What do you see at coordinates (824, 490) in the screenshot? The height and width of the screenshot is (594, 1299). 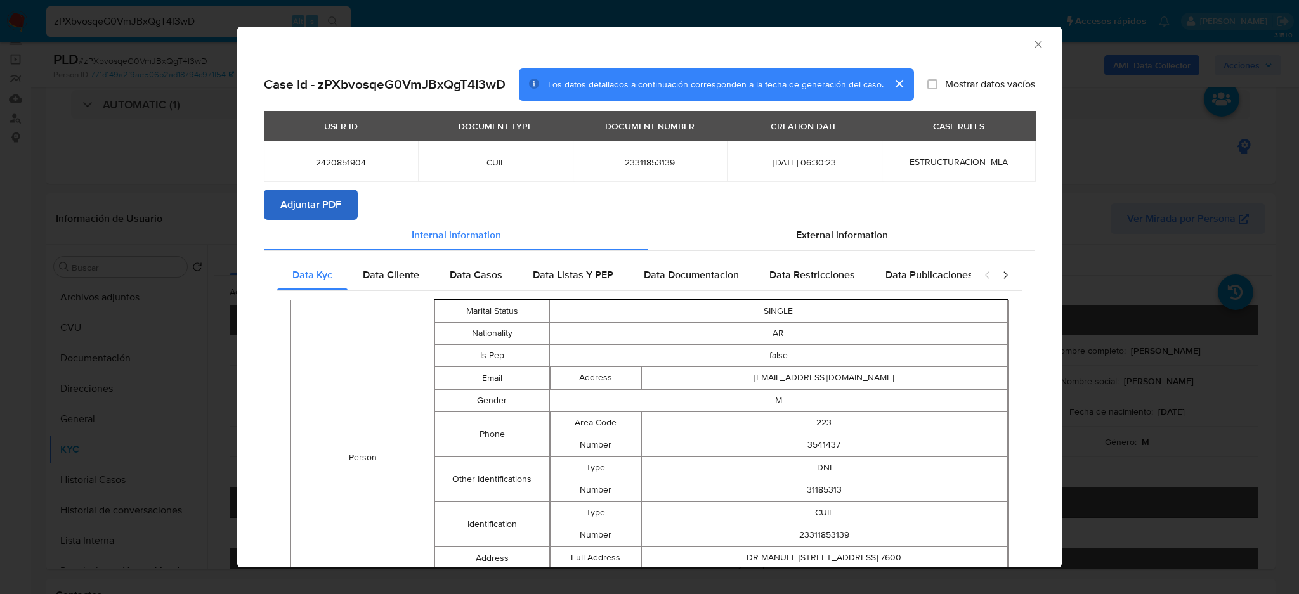 I see `td: 31185313` at bounding box center [824, 490].